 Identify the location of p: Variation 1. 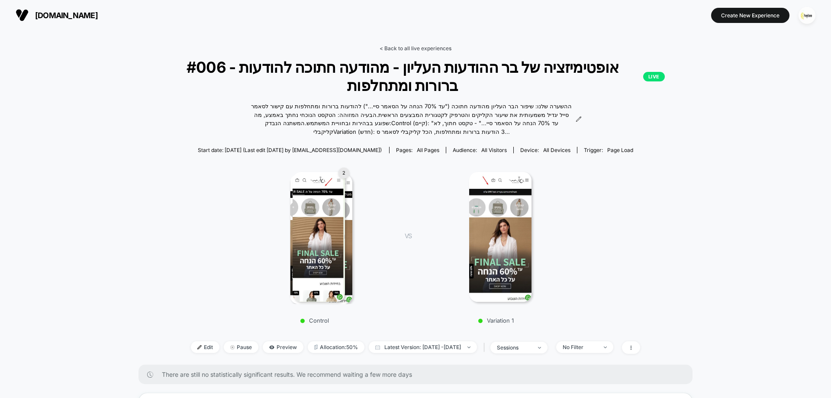
(496, 320).